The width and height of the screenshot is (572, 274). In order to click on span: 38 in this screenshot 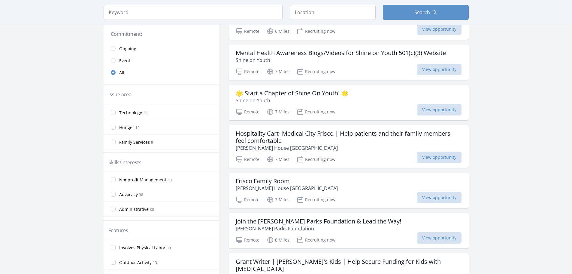, I will do `click(141, 194)`.